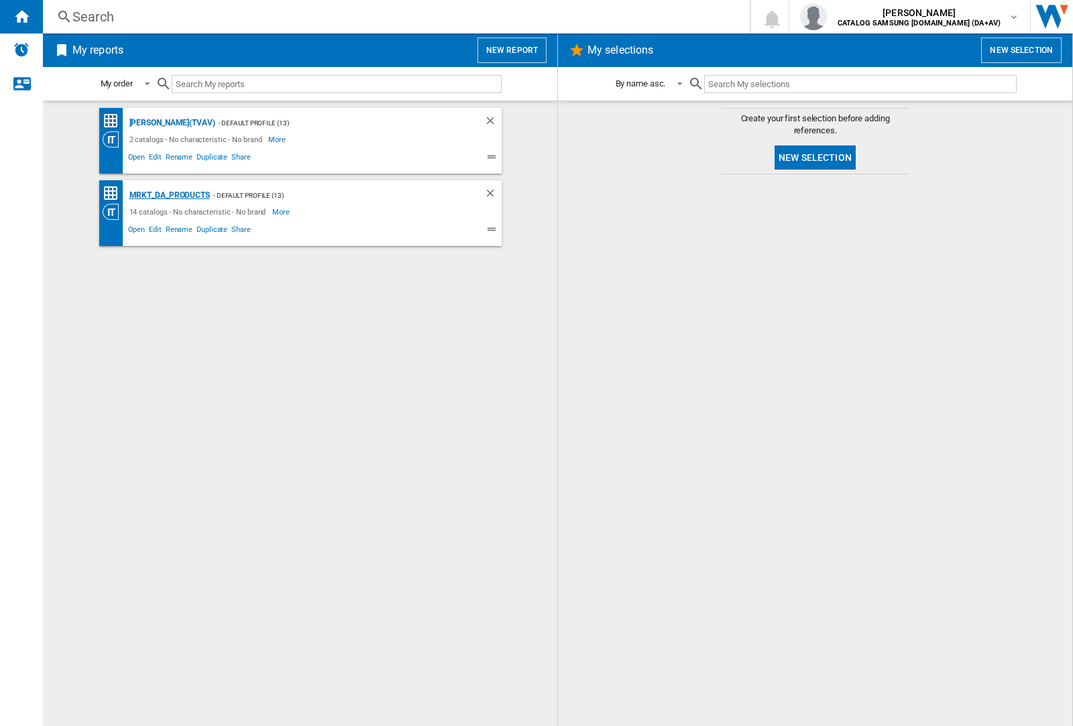 The image size is (1073, 726). Describe the element at coordinates (813, 17) in the screenshot. I see `img: profile.jpg` at that location.